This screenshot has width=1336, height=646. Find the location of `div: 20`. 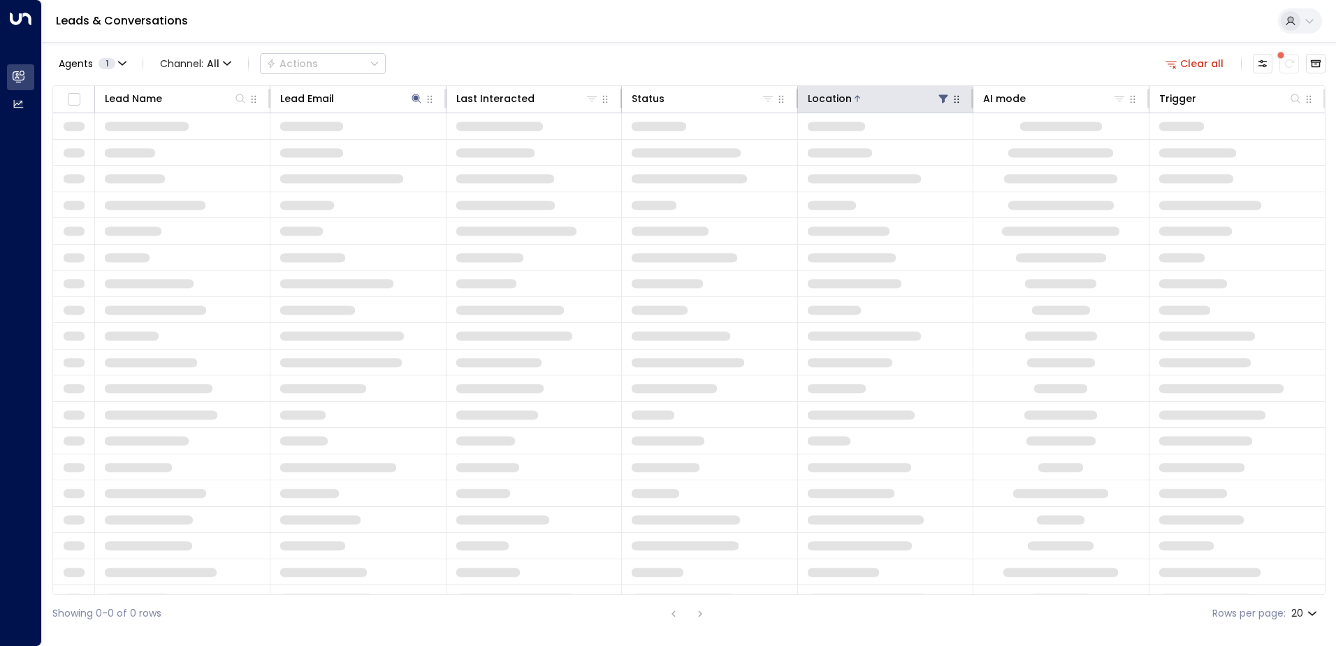

div: 20 is located at coordinates (1306, 613).